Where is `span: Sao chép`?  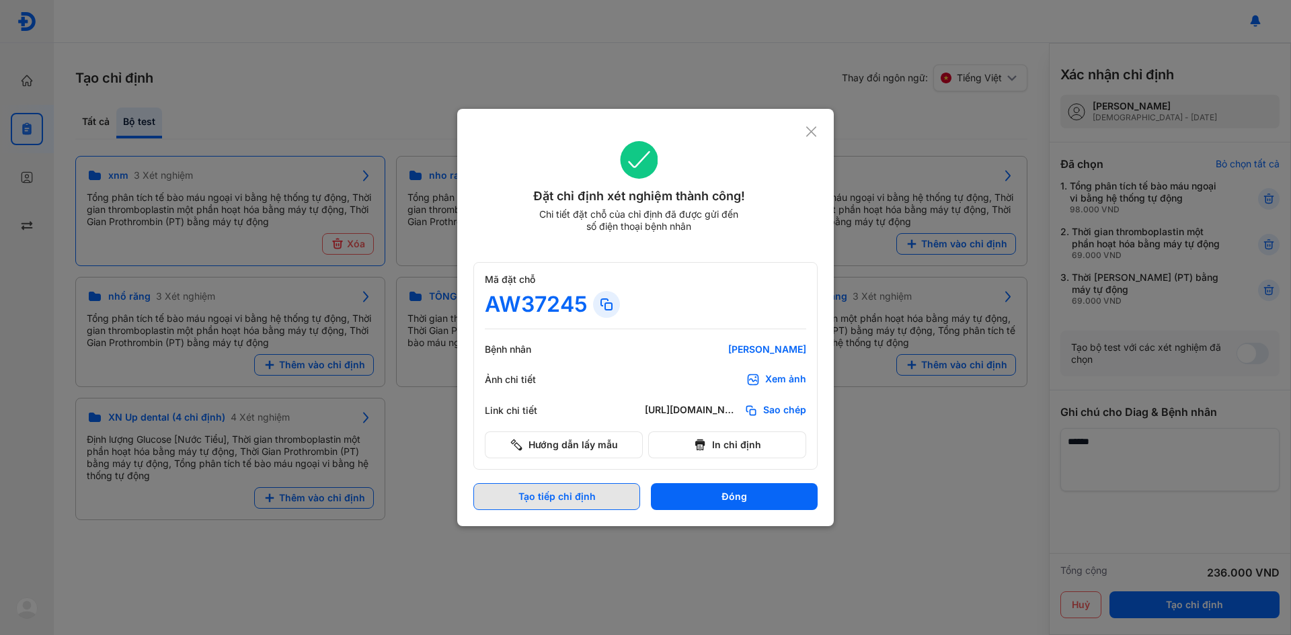 span: Sao chép is located at coordinates (785, 411).